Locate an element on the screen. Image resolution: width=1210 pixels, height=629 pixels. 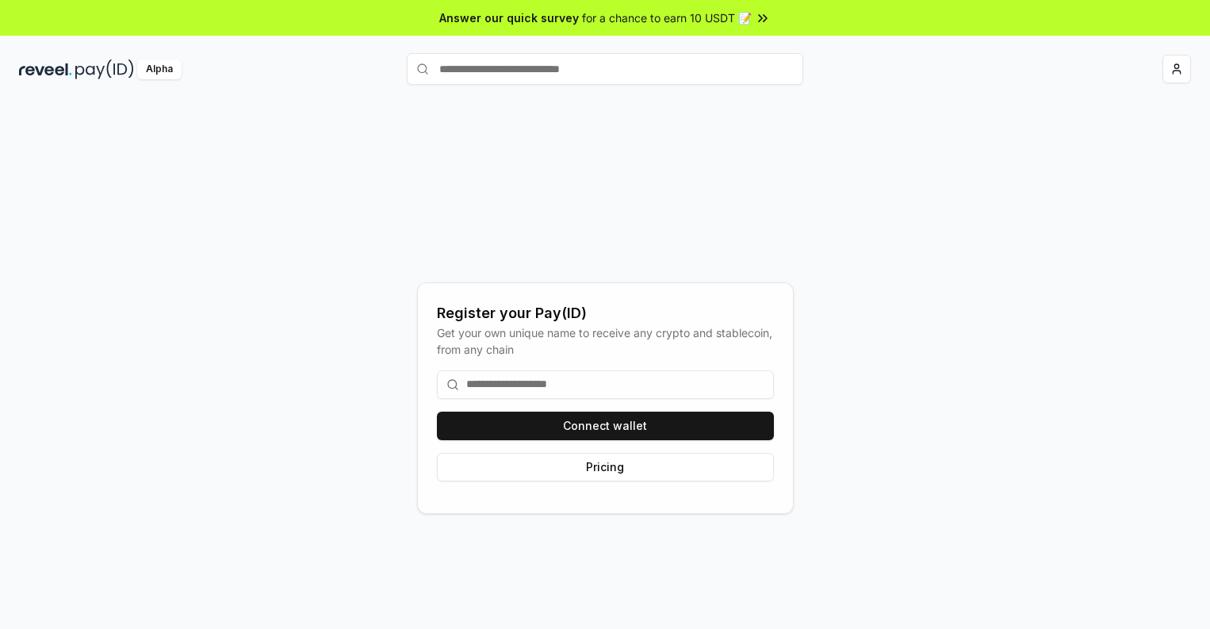
img: pay_id is located at coordinates (105, 69).